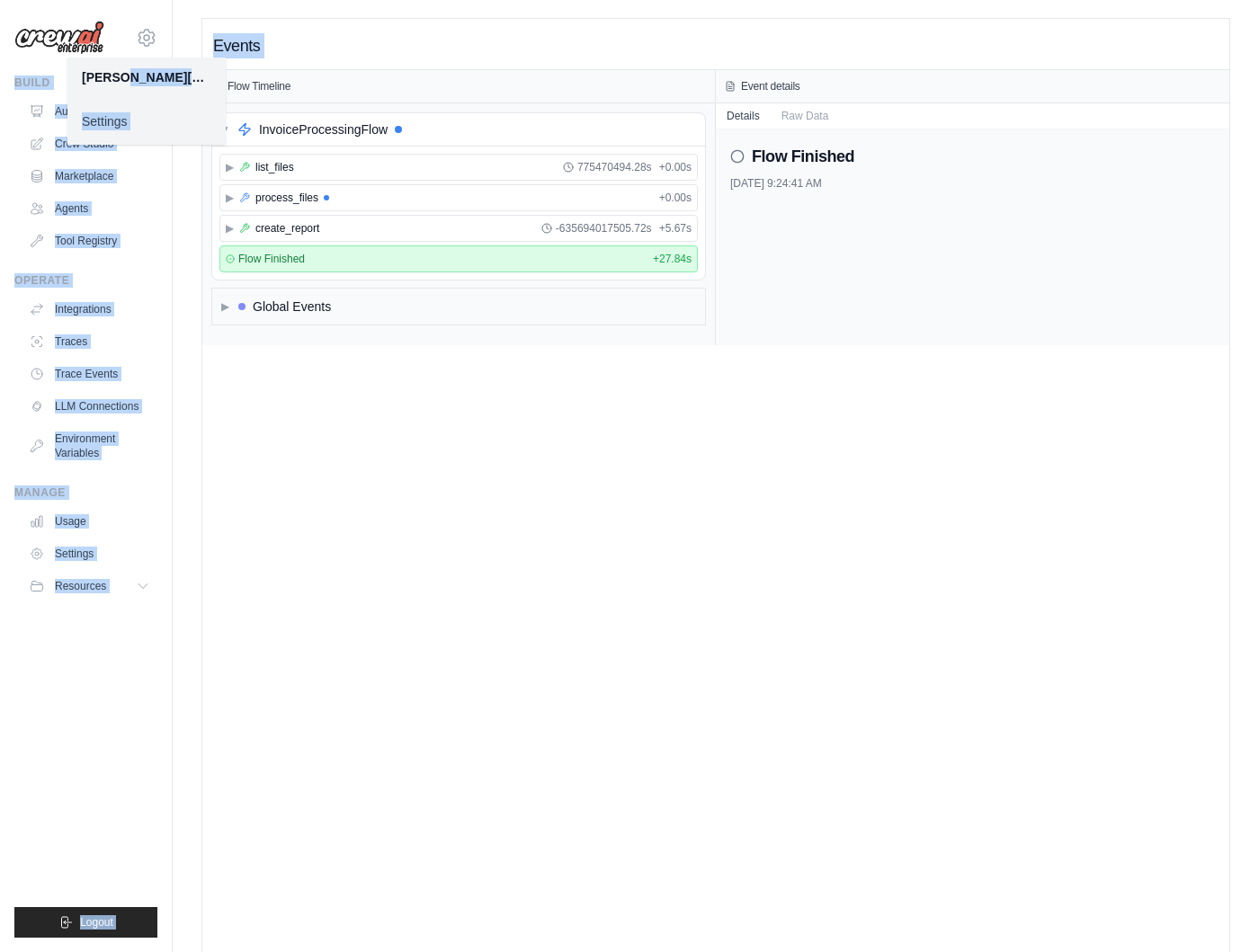  Describe the element at coordinates (89, 446) in the screenshot. I see `a: Environment Variables` at that location.